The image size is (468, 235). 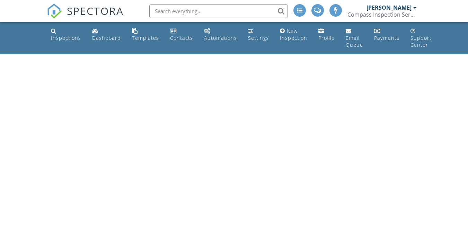 I want to click on a: Contacts, so click(x=182, y=35).